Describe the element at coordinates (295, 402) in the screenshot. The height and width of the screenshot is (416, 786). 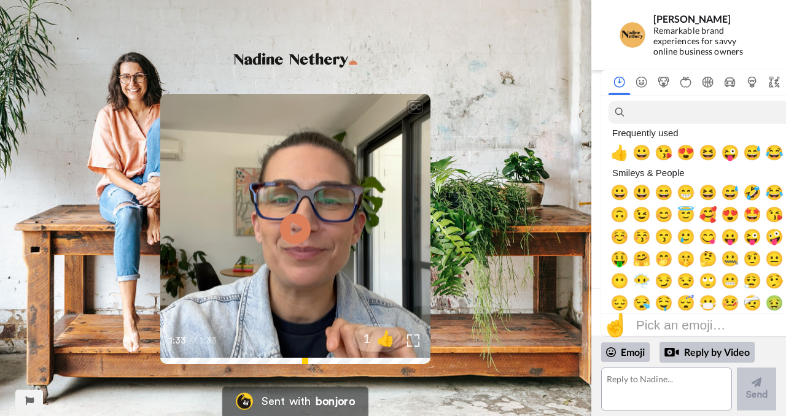
I see `a: Bonjoro LogoSent withbonjoro` at that location.